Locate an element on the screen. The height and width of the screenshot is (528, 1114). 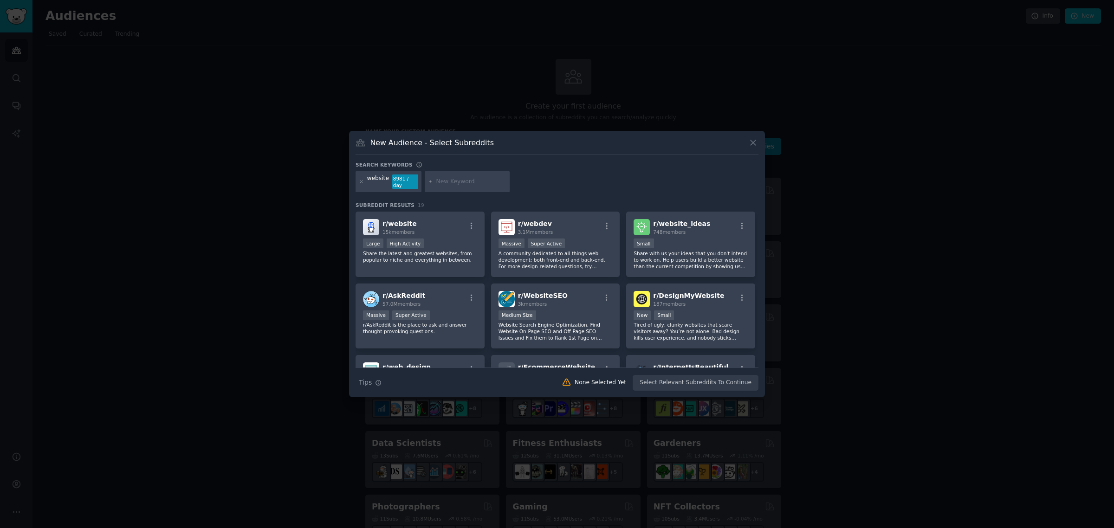
span: 57.0M members is located at coordinates (402, 304).